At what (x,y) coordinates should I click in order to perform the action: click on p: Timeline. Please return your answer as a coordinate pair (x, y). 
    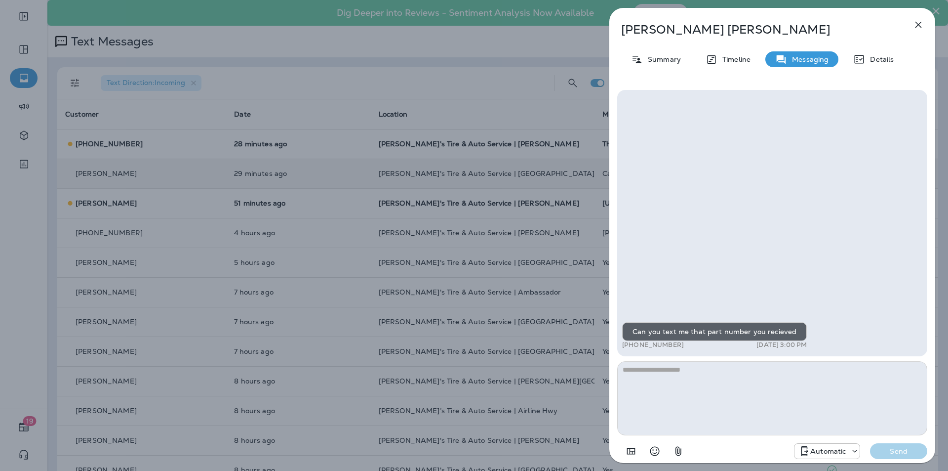
    Looking at the image, I should click on (734, 59).